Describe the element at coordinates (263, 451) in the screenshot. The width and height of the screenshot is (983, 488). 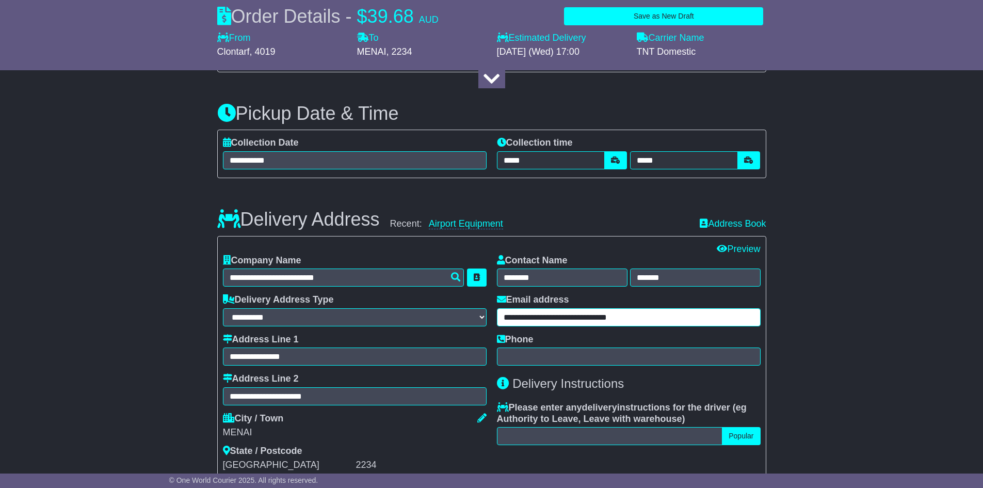
I see `label: State / Postcode` at that location.